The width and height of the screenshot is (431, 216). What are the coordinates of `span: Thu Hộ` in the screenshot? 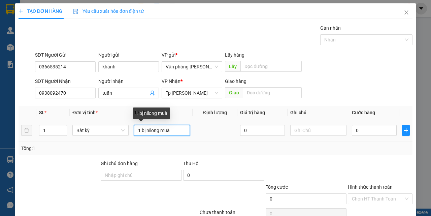 It's located at (191, 163).